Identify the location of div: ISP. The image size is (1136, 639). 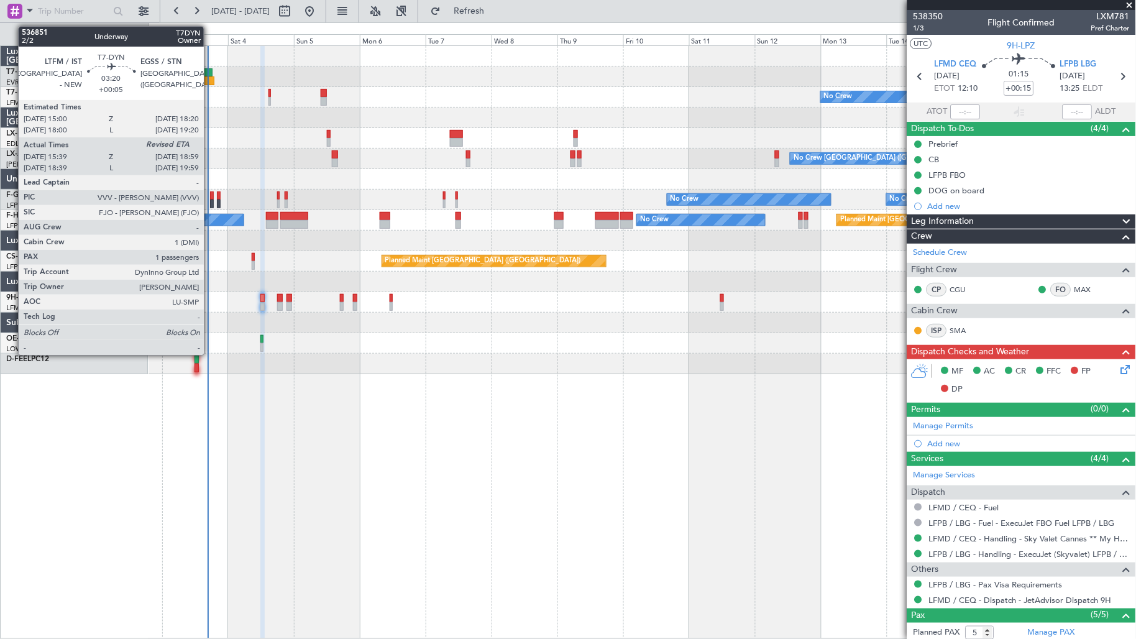
(937, 331).